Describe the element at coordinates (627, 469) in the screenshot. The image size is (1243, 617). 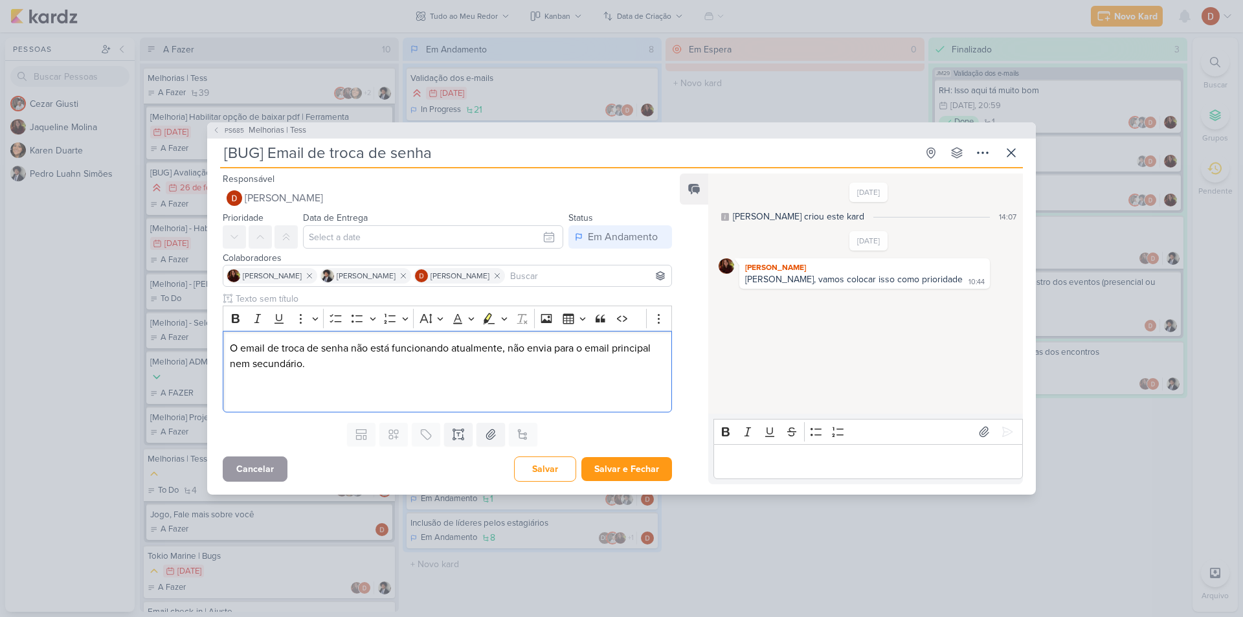
I see `button: Salvar e Fechar` at that location.